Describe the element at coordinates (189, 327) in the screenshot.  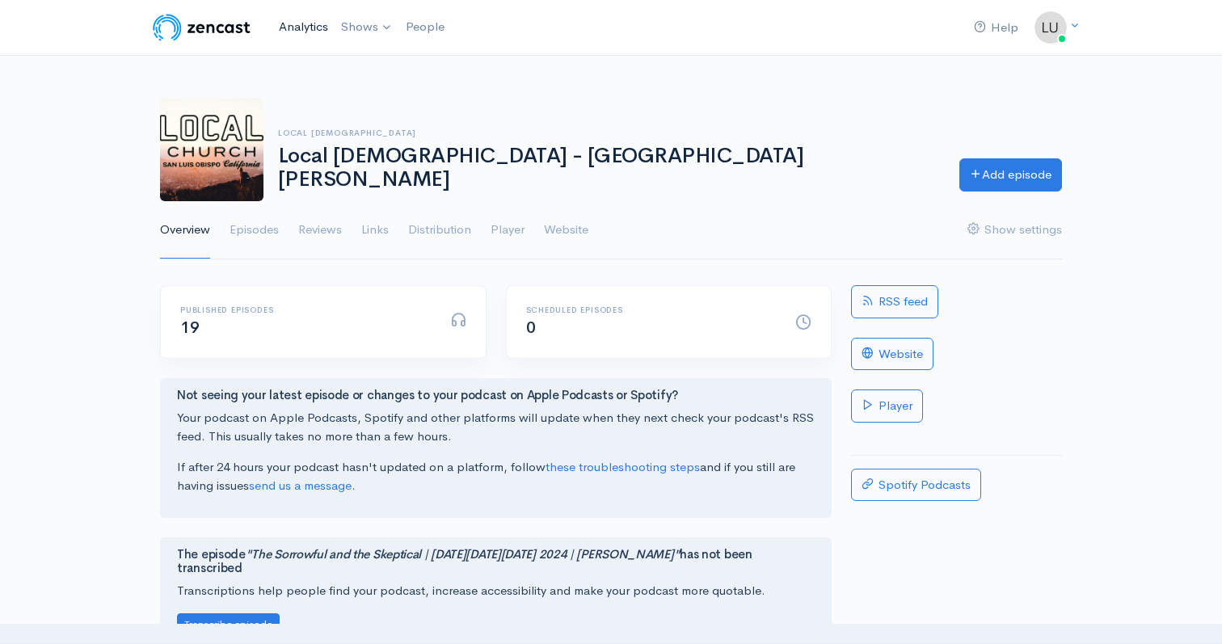
I see `span: 19` at that location.